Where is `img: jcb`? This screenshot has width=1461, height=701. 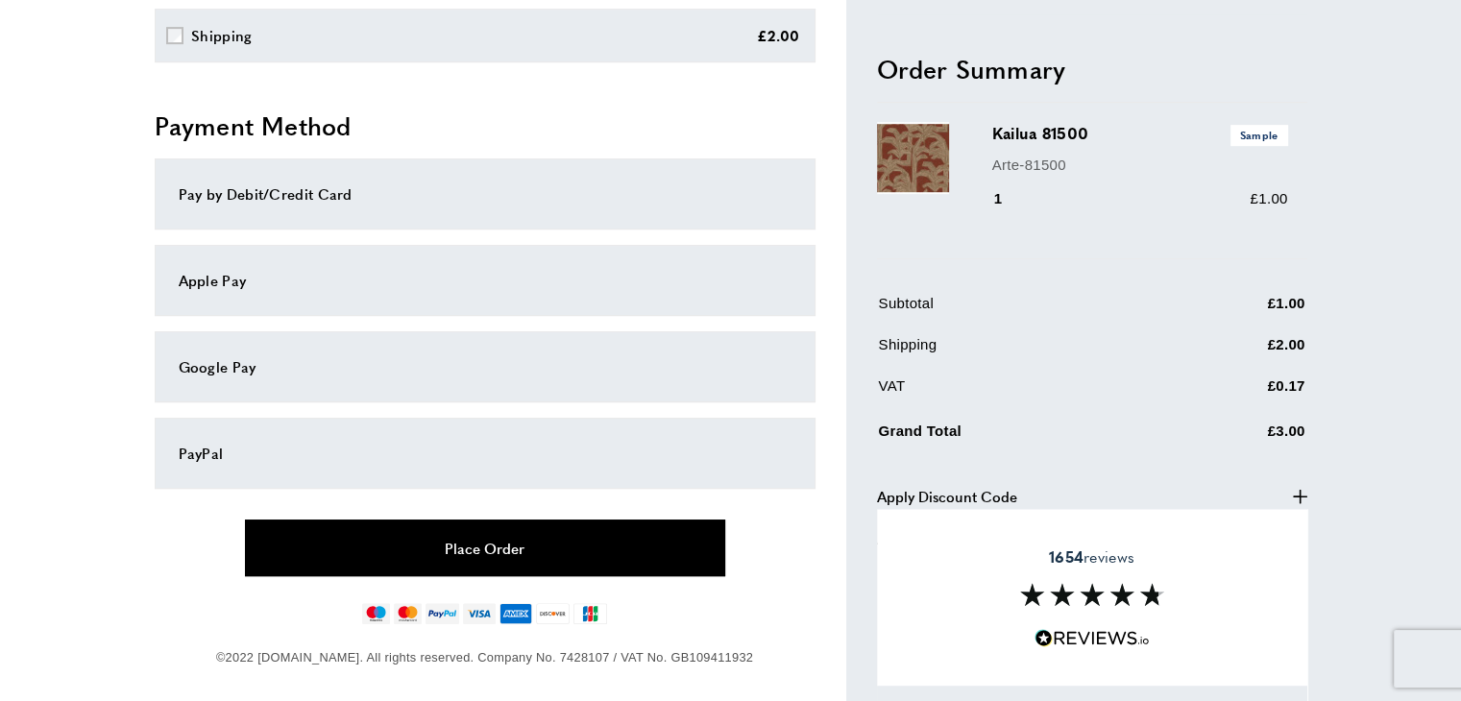
img: jcb is located at coordinates (590, 614).